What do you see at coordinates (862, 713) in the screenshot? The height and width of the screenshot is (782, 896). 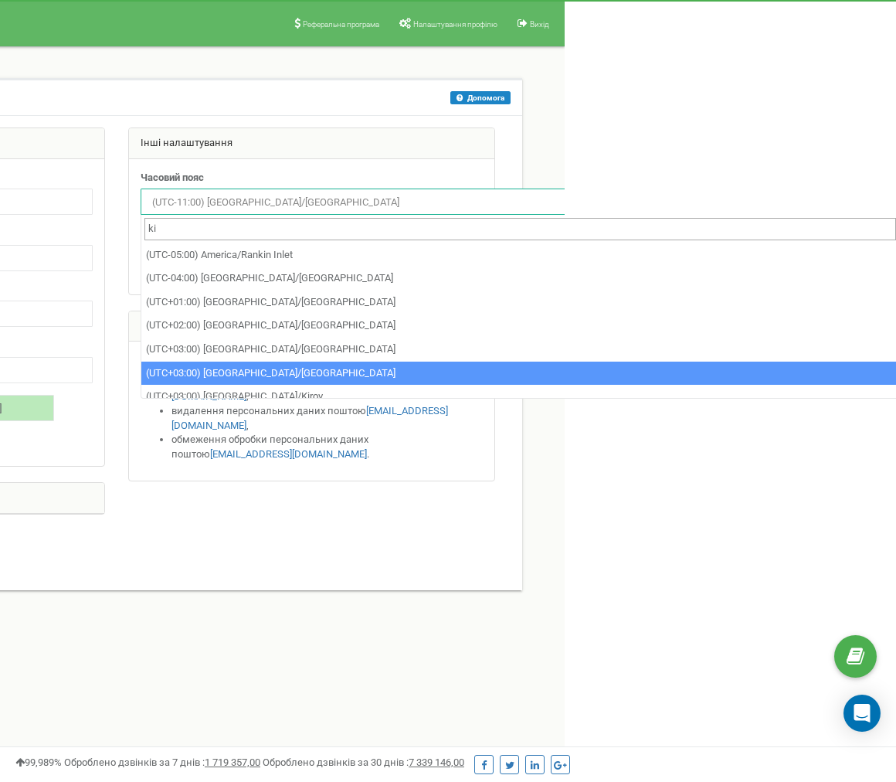 I see `div: Open Intercom Messenger` at bounding box center [862, 713].